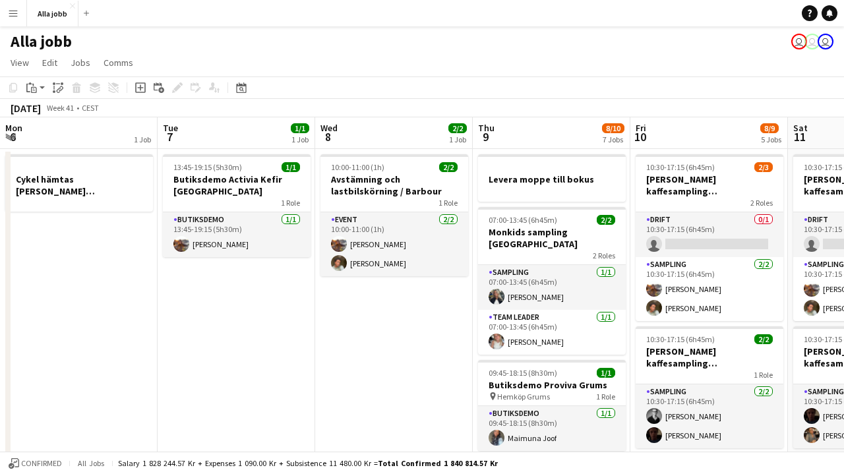 This screenshot has height=474, width=844. Describe the element at coordinates (41, 42) in the screenshot. I see `h1: Alla jobb` at that location.